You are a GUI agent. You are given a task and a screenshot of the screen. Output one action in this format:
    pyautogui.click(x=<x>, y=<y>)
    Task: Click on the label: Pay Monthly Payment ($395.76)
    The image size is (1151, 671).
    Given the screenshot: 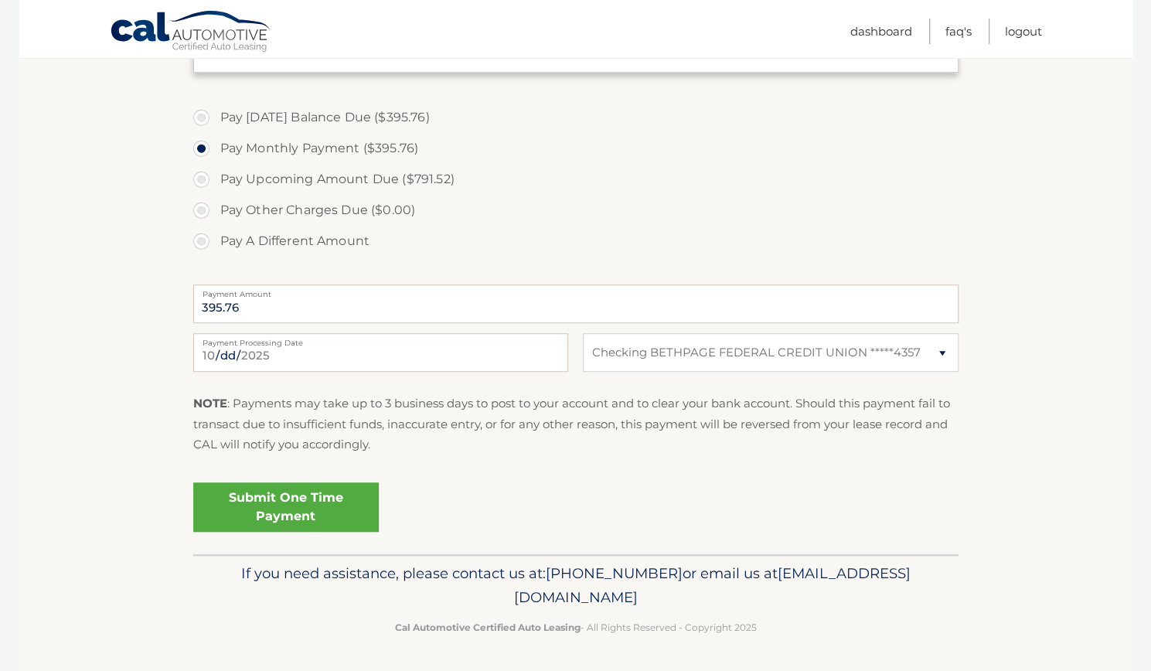 What is the action you would take?
    pyautogui.click(x=576, y=148)
    